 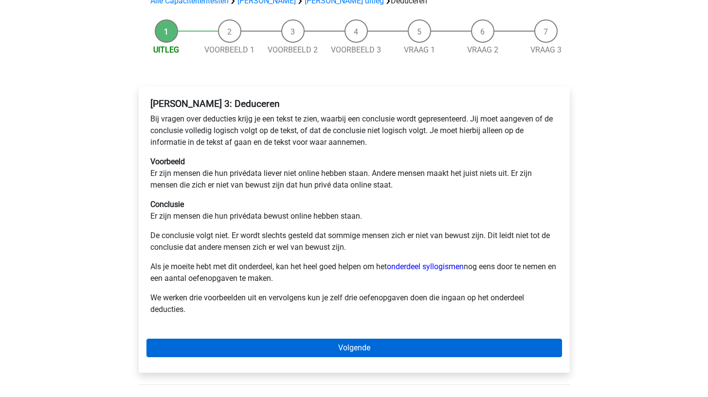 I want to click on a: Vraag 3, so click(x=546, y=50).